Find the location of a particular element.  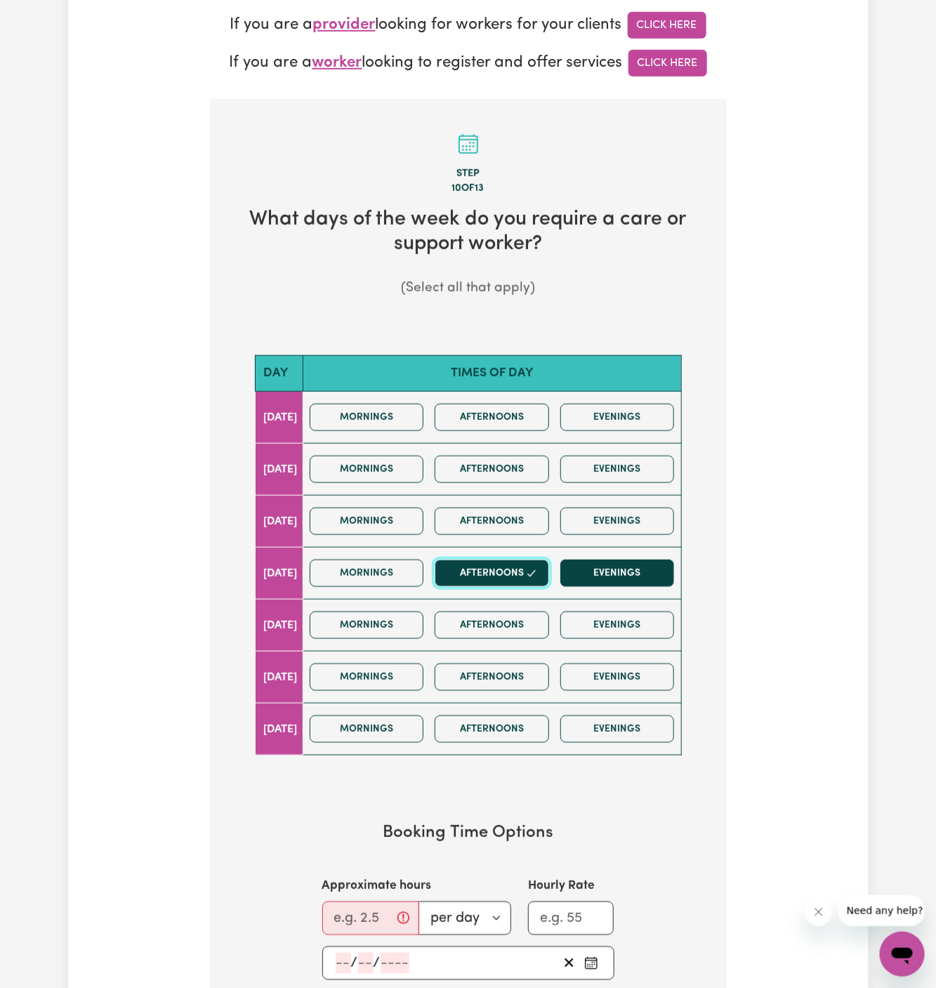

label: Approximate hours is located at coordinates (377, 886).